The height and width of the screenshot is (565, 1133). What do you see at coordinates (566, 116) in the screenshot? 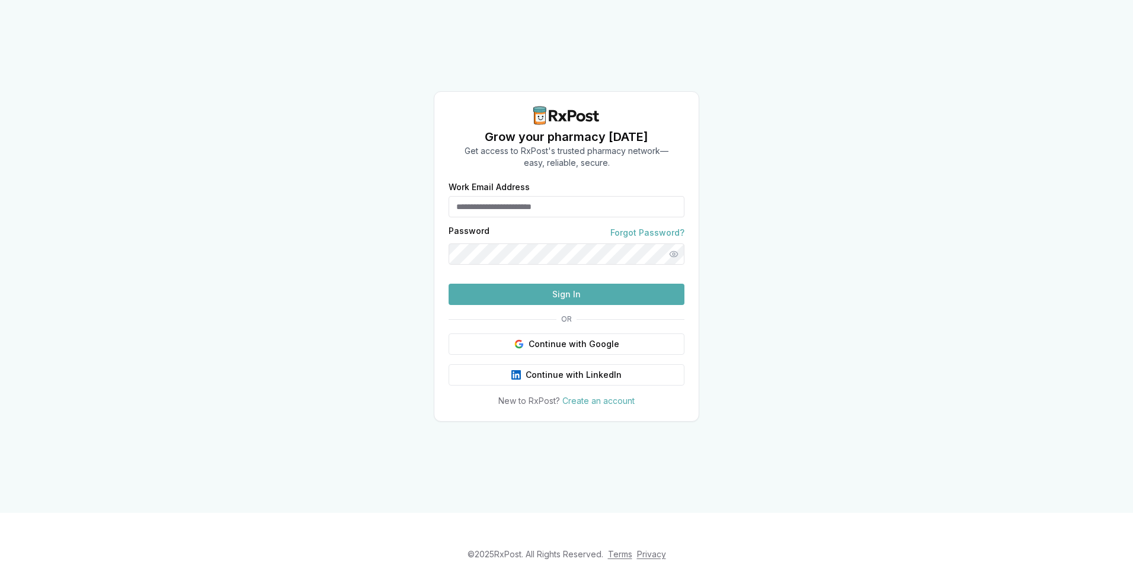
I see `img: RxPost Logo` at bounding box center [566, 116].